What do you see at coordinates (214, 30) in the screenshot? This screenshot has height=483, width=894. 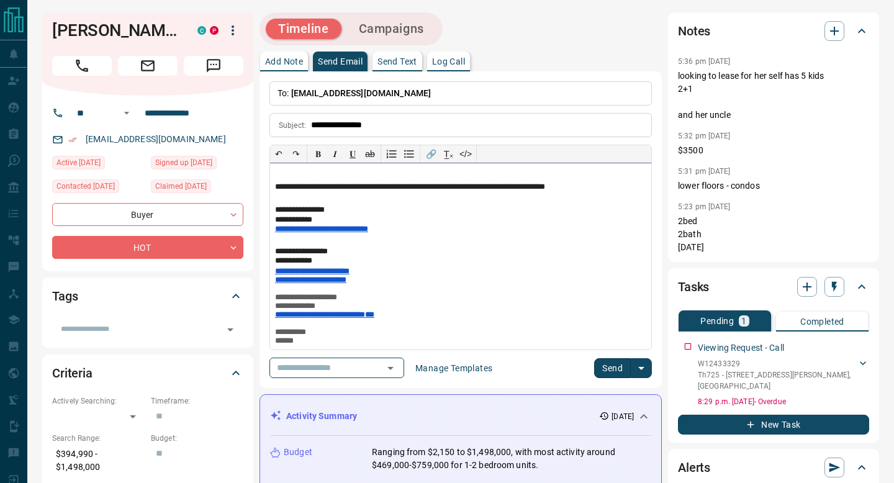 I see `div: property.ca` at bounding box center [214, 30].